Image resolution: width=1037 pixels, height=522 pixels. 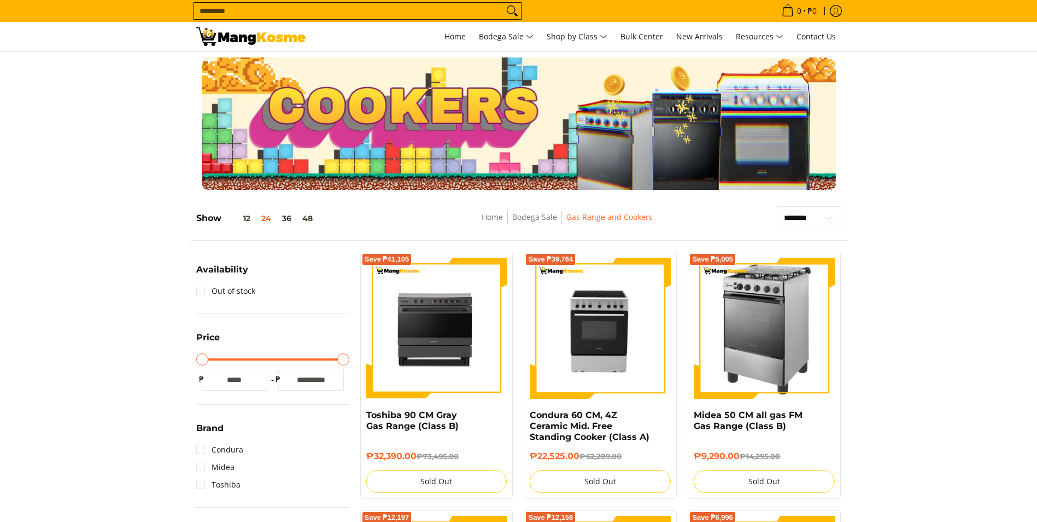 I want to click on a: Midea, so click(x=215, y=467).